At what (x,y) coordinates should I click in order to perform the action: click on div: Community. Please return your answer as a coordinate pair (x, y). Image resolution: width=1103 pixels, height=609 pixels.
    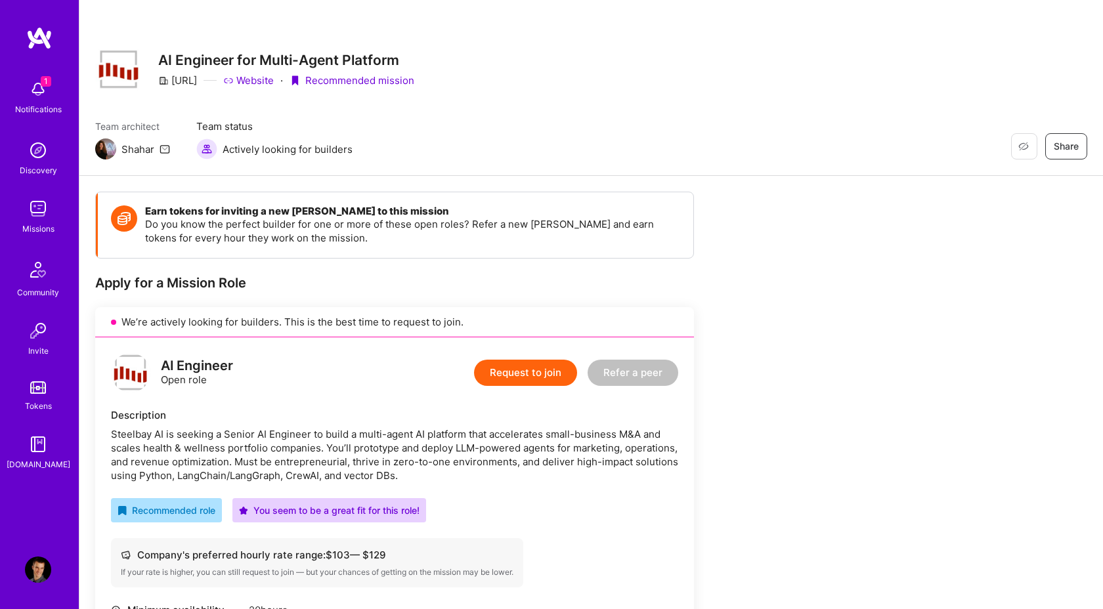
    Looking at the image, I should click on (38, 292).